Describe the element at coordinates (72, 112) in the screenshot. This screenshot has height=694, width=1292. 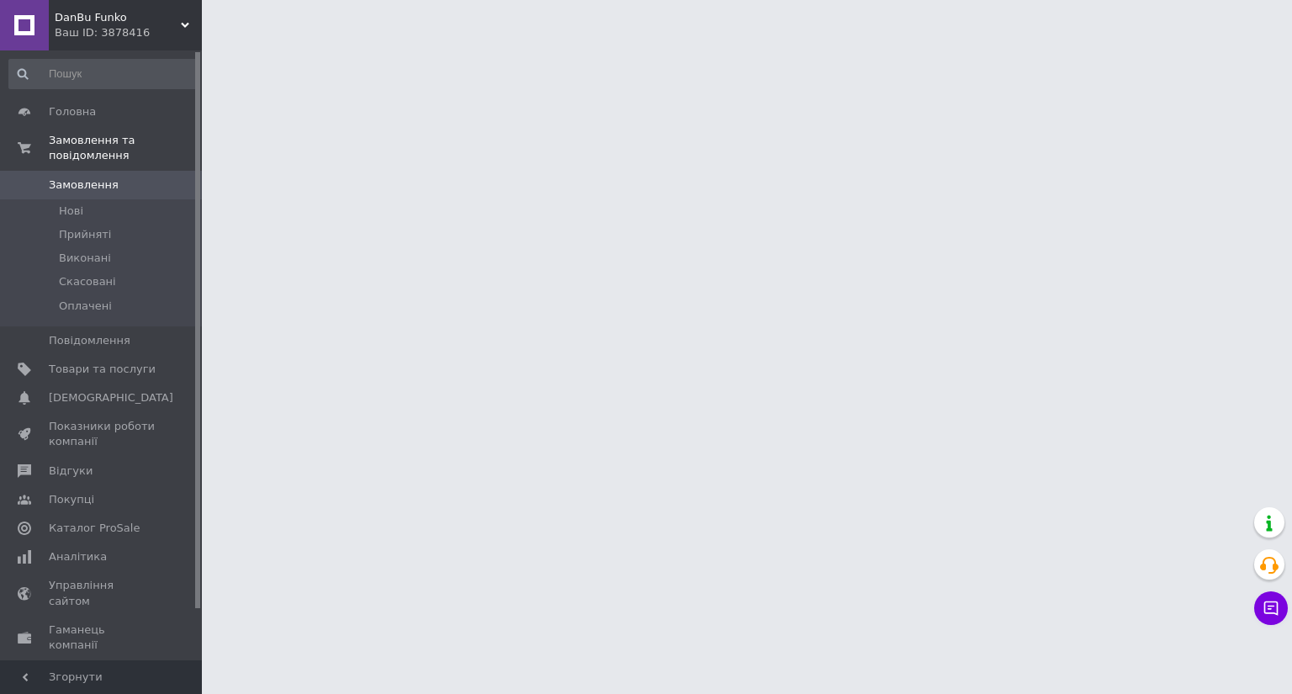
I see `span: Головна` at that location.